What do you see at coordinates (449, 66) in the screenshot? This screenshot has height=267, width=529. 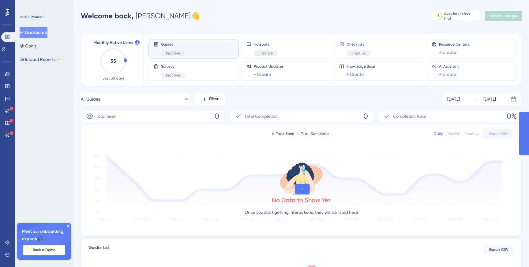 I see `span: AI Assistant` at bounding box center [449, 66].